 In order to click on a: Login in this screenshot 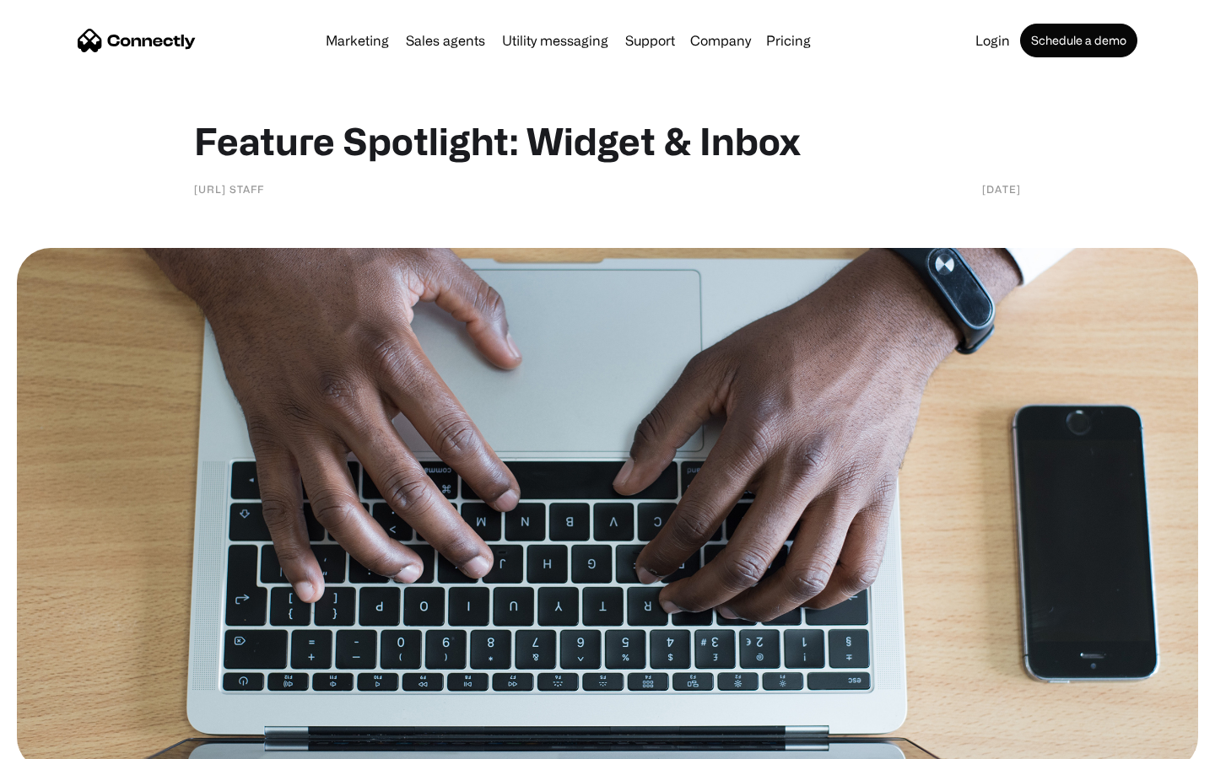, I will do `click(992, 40)`.